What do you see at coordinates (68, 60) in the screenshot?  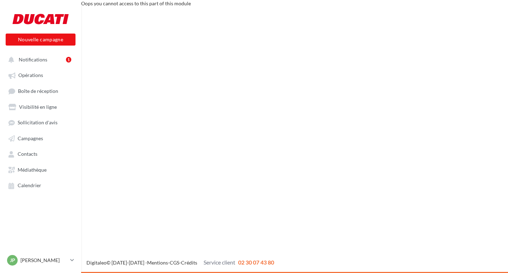 I see `div: 1` at bounding box center [68, 60].